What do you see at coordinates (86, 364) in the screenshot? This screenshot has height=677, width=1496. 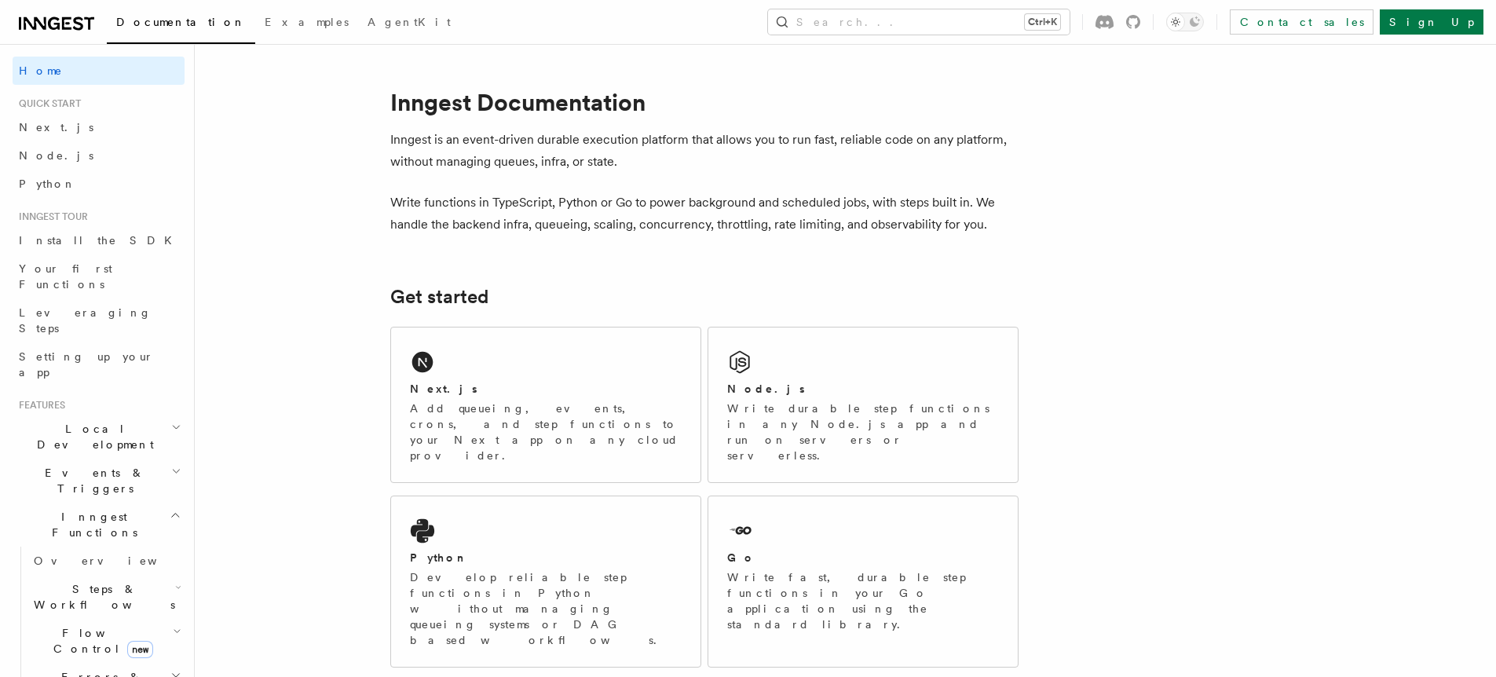 I see `span: Setting up your app` at bounding box center [86, 364].